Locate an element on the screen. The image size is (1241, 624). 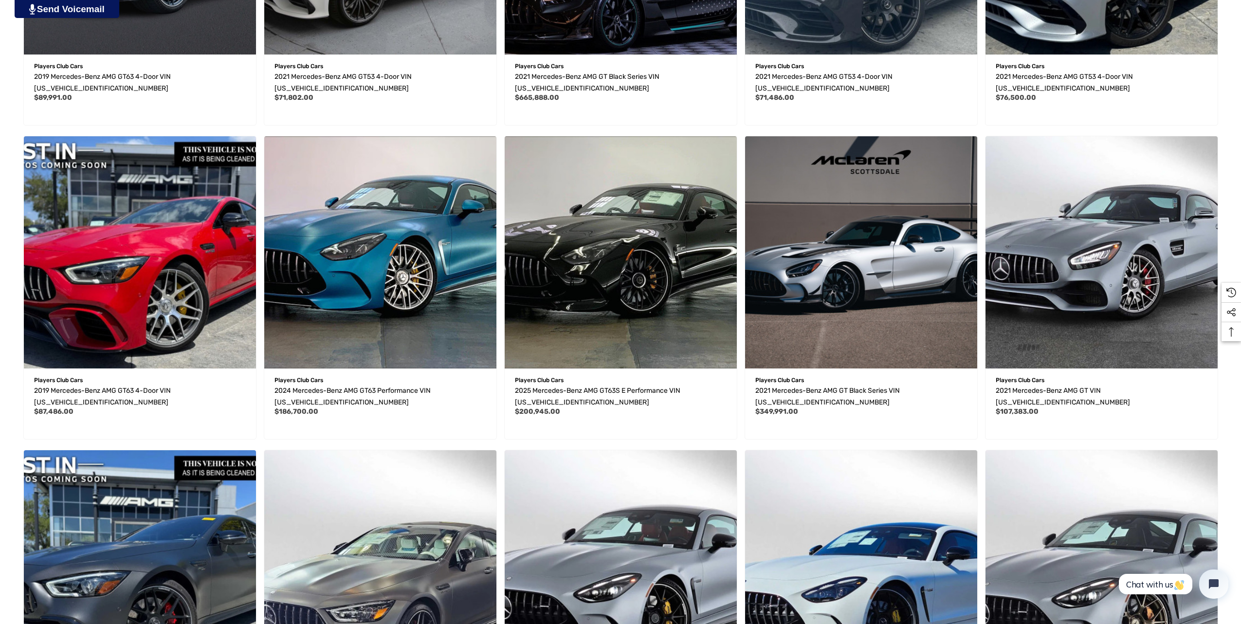
span: $71,802.00 is located at coordinates (294, 97).